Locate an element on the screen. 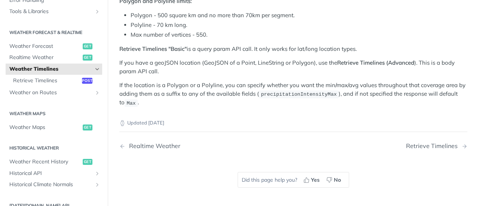 The height and width of the screenshot is (206, 479). span: precipitationIntensityMax is located at coordinates (299, 94).